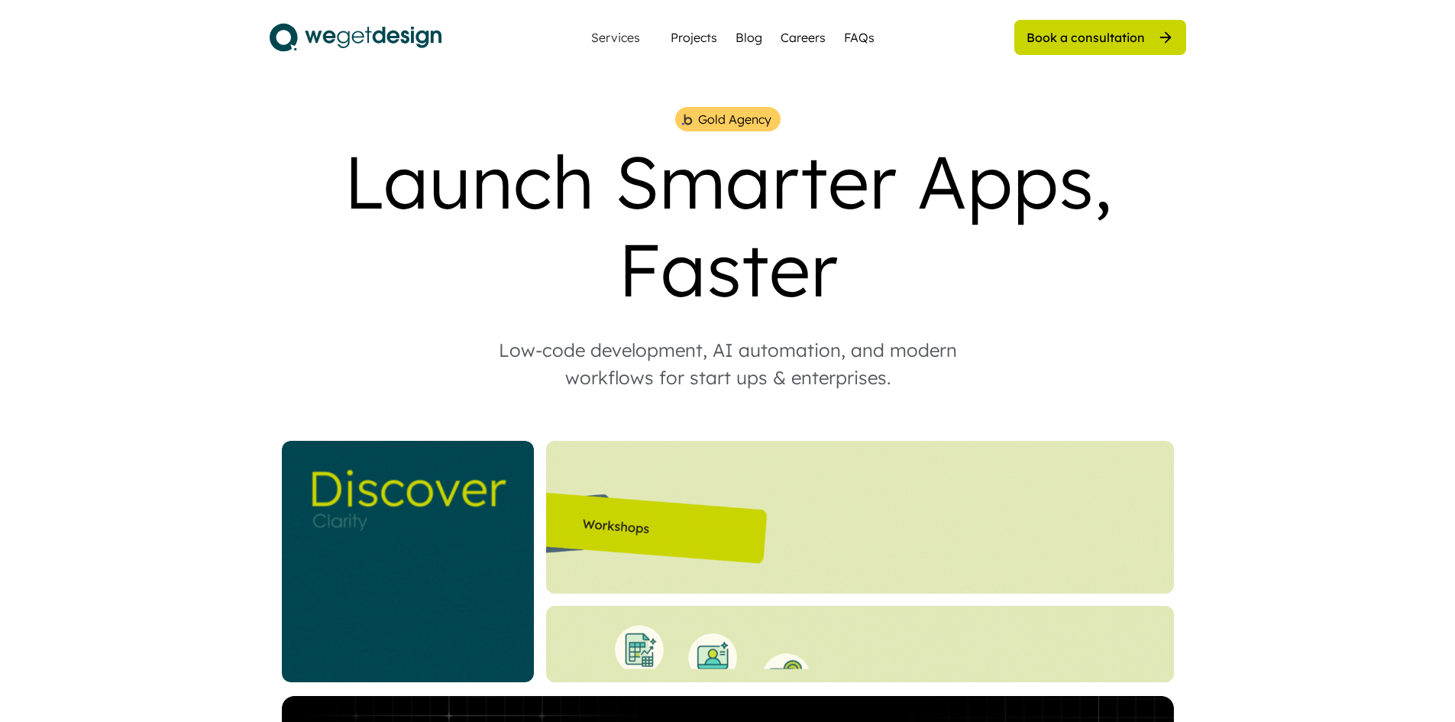 Image resolution: width=1455 pixels, height=722 pixels. I want to click on a: Careers, so click(802, 37).